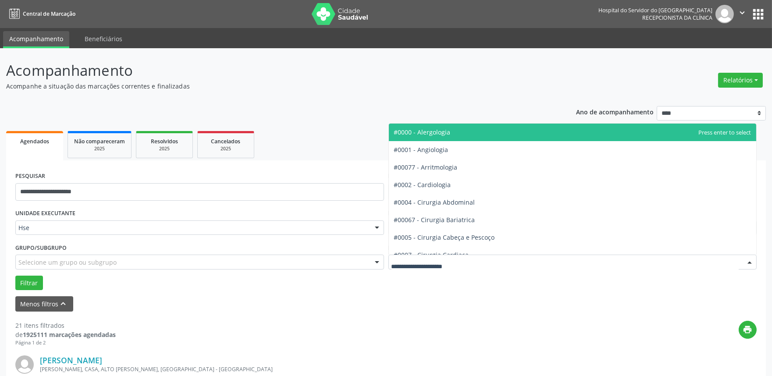  What do you see at coordinates (69, 335) in the screenshot?
I see `strong: 1925111 marcações agendadas` at bounding box center [69, 335].